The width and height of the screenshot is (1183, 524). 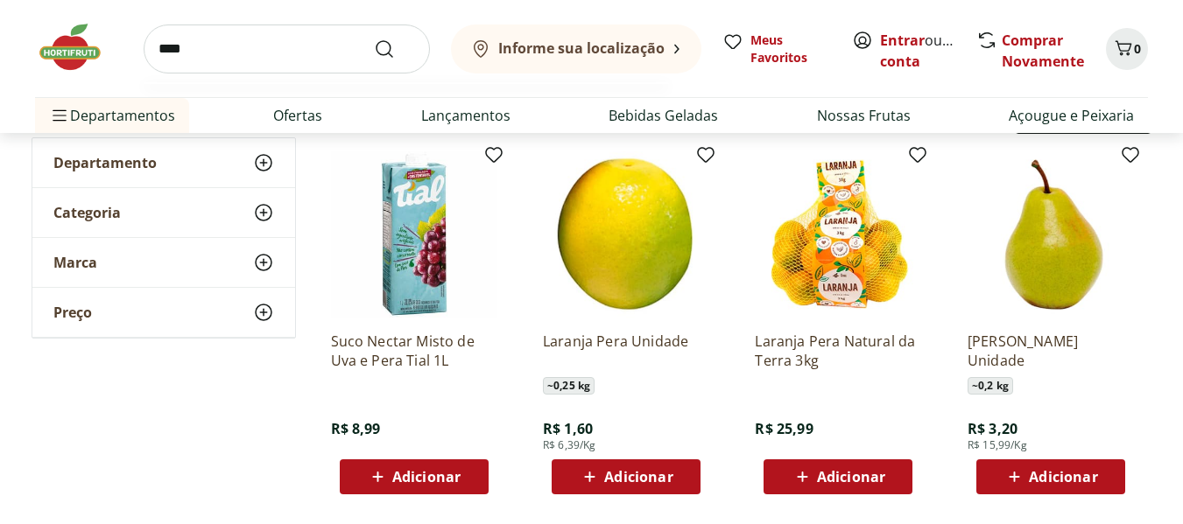 What do you see at coordinates (164, 213) in the screenshot?
I see `button: Categoria` at bounding box center [164, 213].